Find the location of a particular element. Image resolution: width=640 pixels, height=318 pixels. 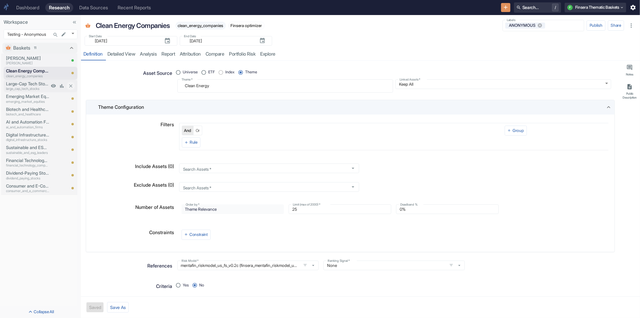

button: And is located at coordinates (188, 130).